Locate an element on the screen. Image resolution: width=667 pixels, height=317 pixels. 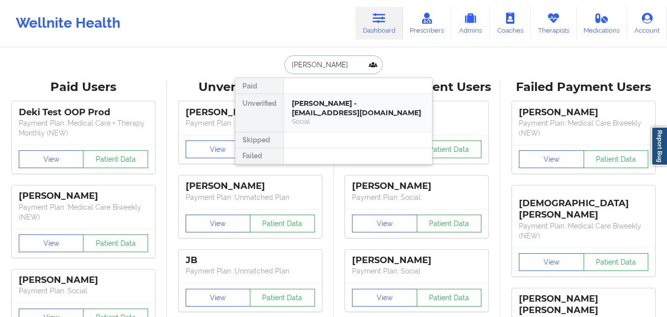
a: Medications is located at coordinates (602, 23).